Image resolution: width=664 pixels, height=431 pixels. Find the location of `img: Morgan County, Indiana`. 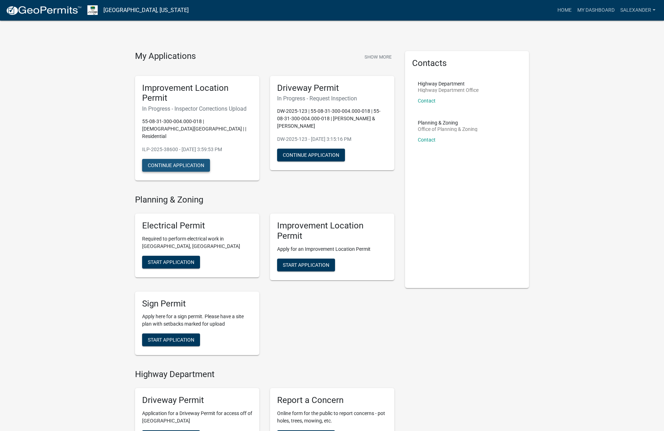

img: Morgan County, Indiana is located at coordinates (92, 10).